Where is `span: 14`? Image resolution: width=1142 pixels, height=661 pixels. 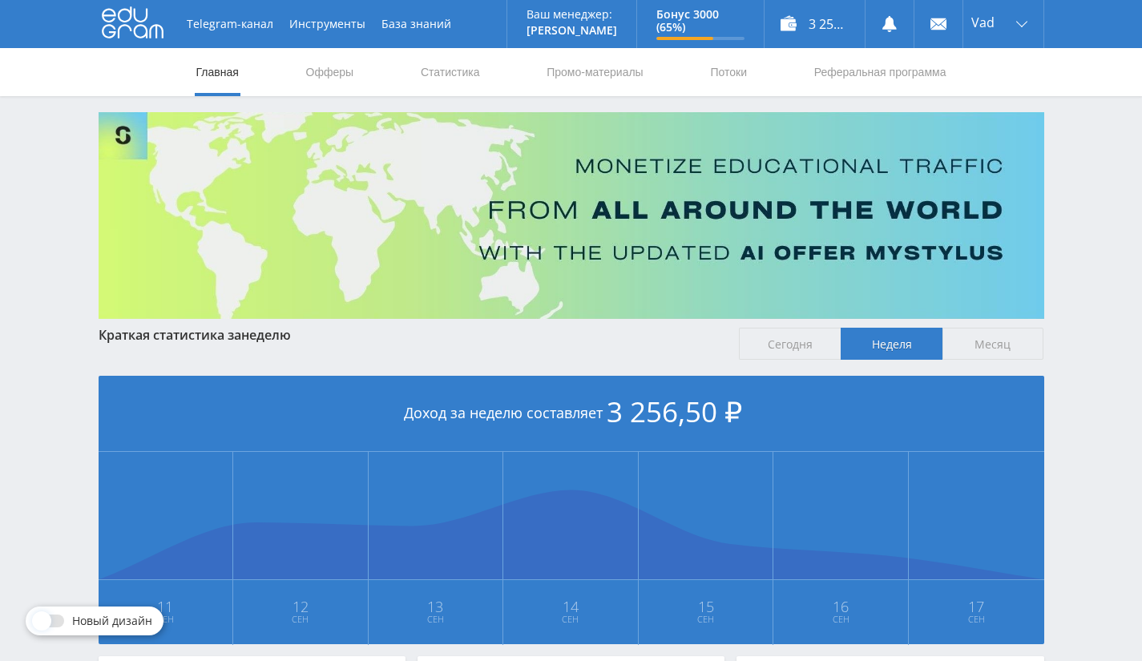
span: 14 is located at coordinates (571, 607).